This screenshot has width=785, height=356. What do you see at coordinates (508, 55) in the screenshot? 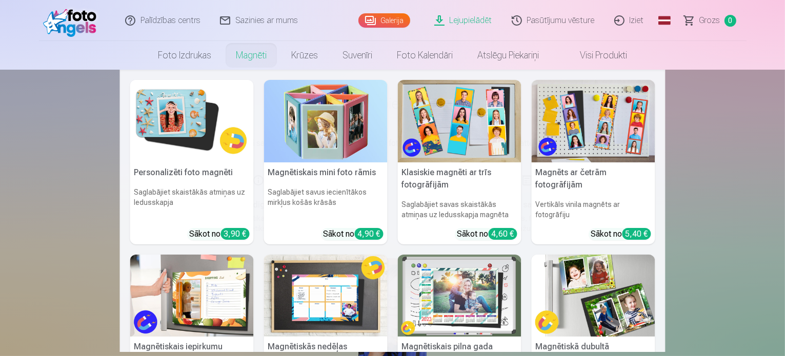
I see `a: Atslēgu piekariņi` at bounding box center [508, 55].